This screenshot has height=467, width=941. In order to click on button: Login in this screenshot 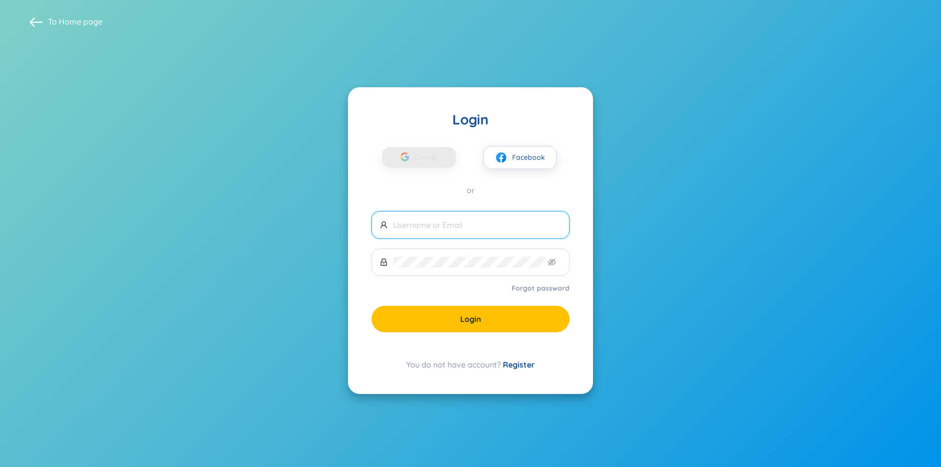, I will do `click(471, 319)`.